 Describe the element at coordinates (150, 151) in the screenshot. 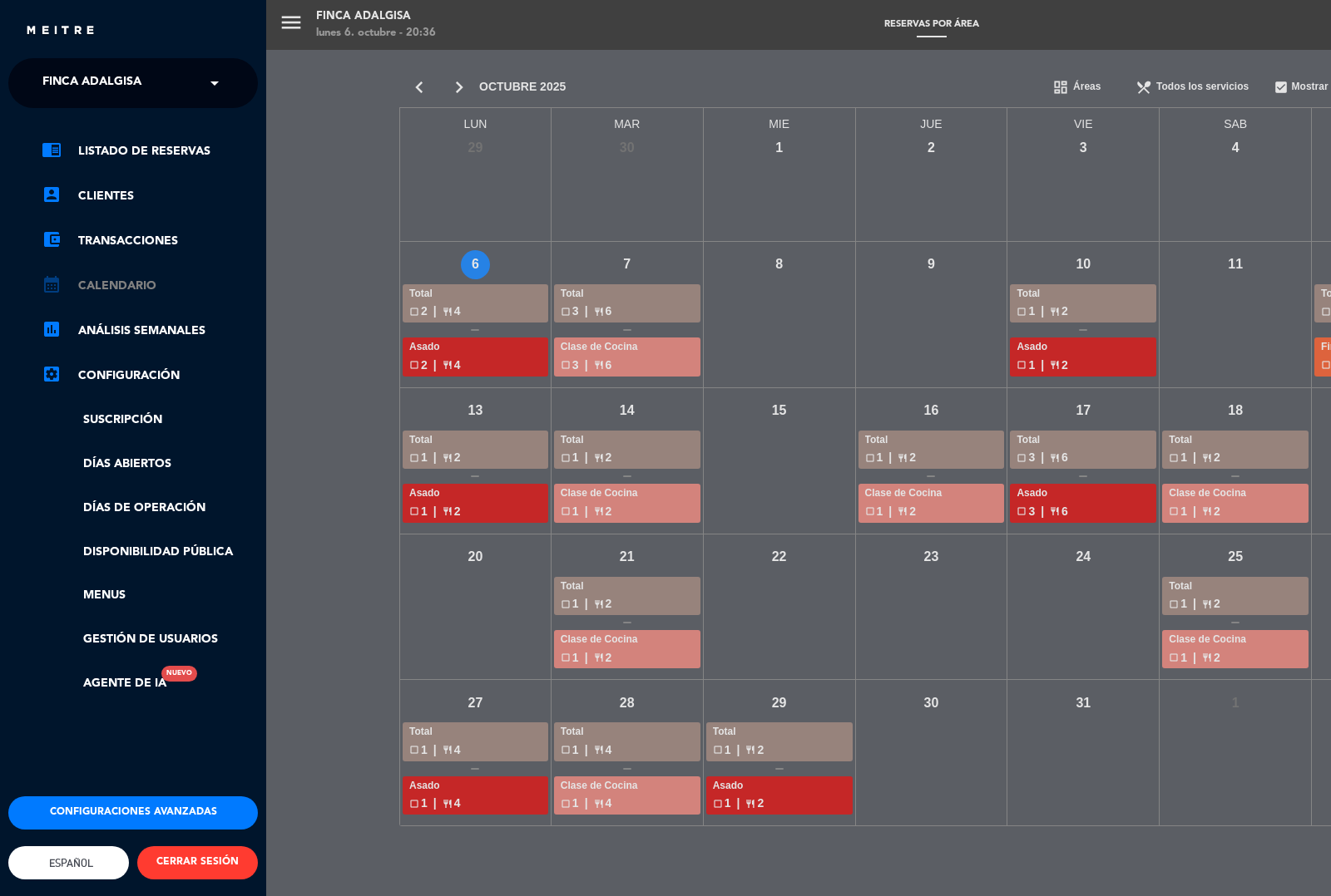

I see `a: chrome_reader_modeListado de Reservas` at that location.